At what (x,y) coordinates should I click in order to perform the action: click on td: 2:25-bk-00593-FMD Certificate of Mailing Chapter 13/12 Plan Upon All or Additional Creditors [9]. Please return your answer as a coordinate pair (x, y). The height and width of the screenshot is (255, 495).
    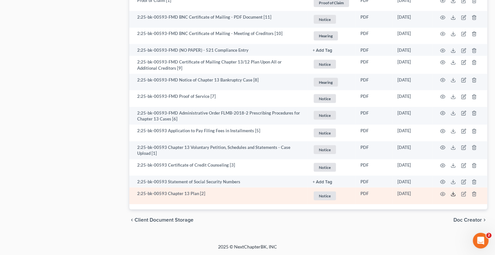
    Looking at the image, I should click on (218, 65).